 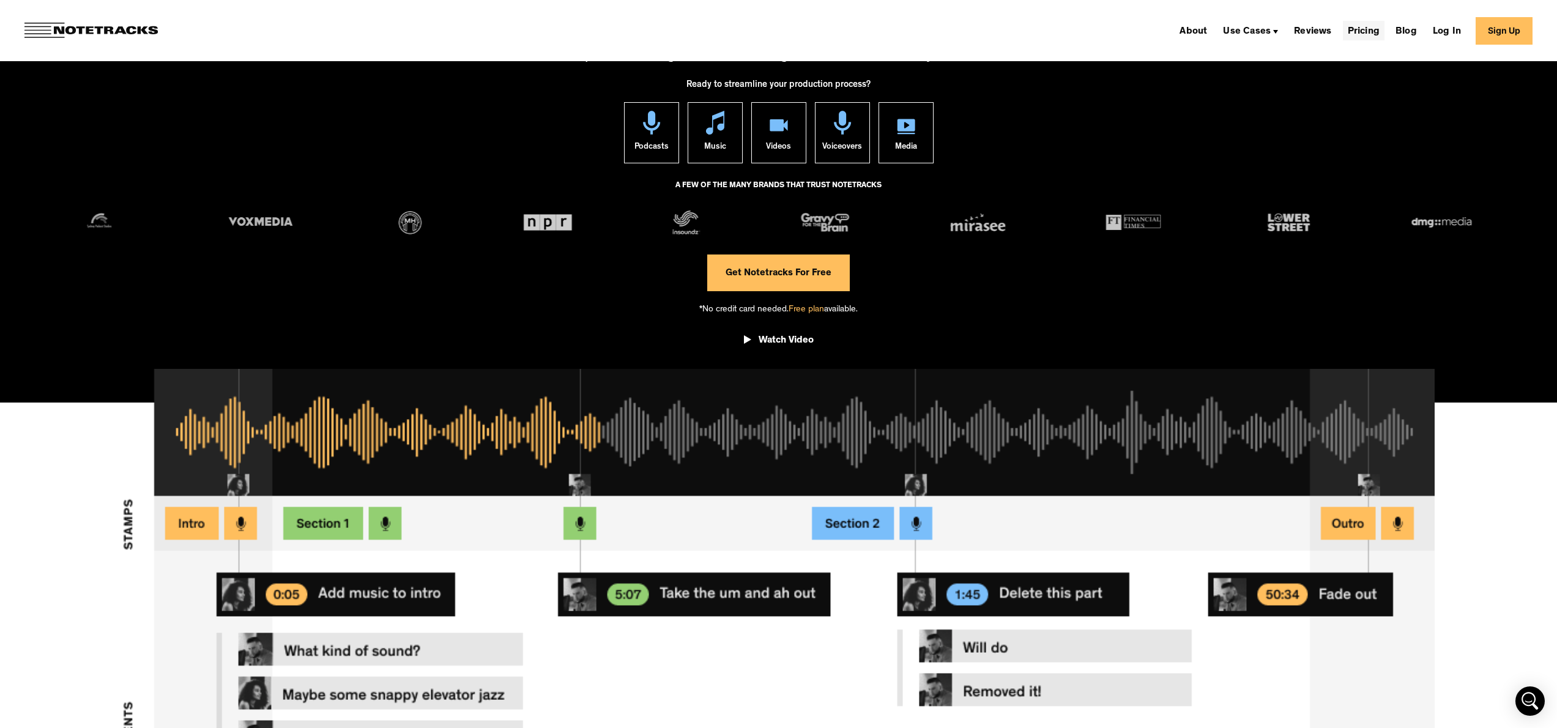 What do you see at coordinates (778, 308) in the screenshot?
I see `div: *No credit card needed. available.` at bounding box center [778, 308].